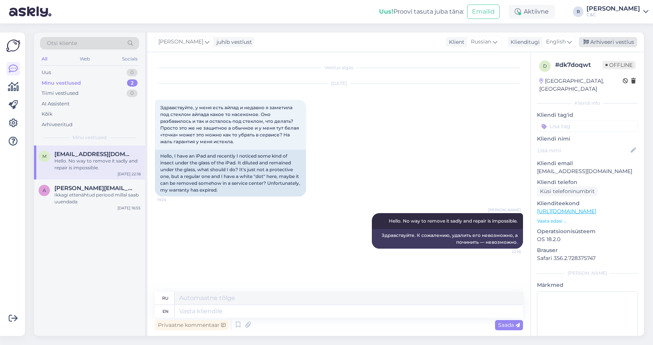 The height and width of the screenshot is (345, 653). Describe the element at coordinates (587, 139) in the screenshot. I see `p: Kliendi nimi` at that location.